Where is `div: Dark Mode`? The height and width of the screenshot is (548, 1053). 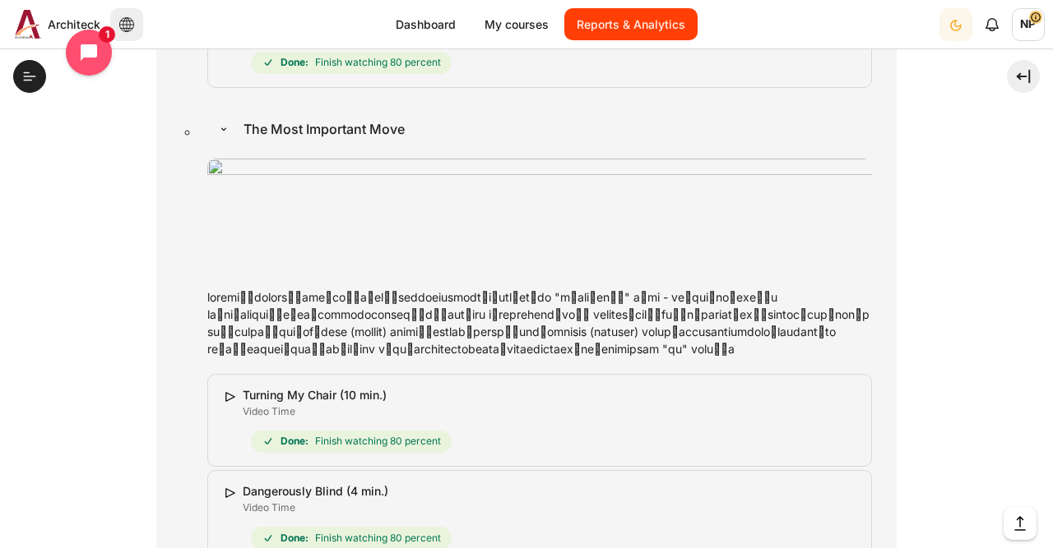
div: Dark Mode is located at coordinates (956, 24).